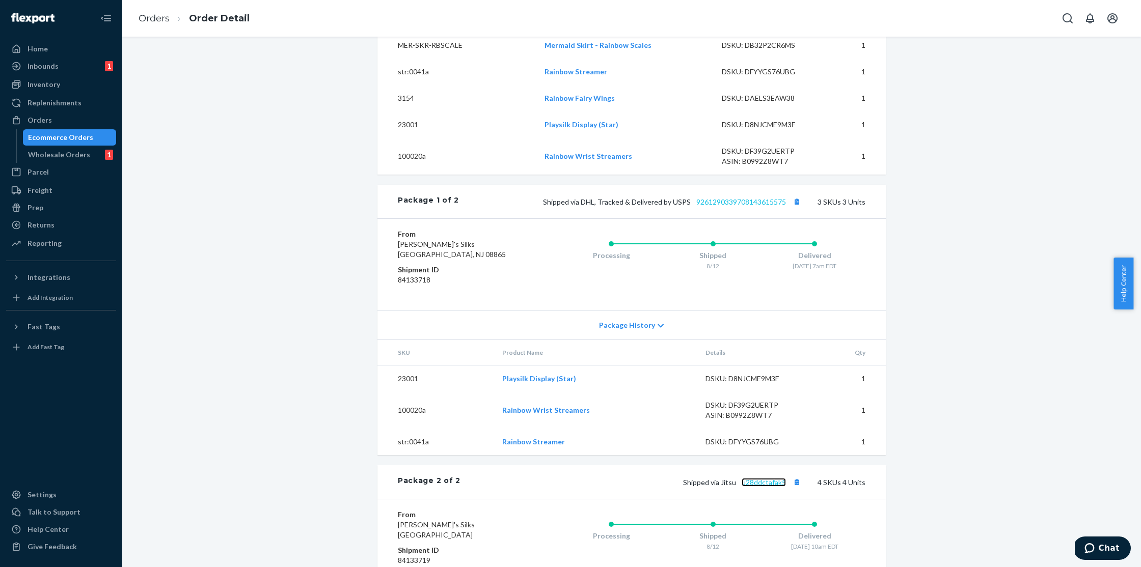 This screenshot has height=567, width=1141. Describe the element at coordinates (61, 225) in the screenshot. I see `a: Returns` at that location.